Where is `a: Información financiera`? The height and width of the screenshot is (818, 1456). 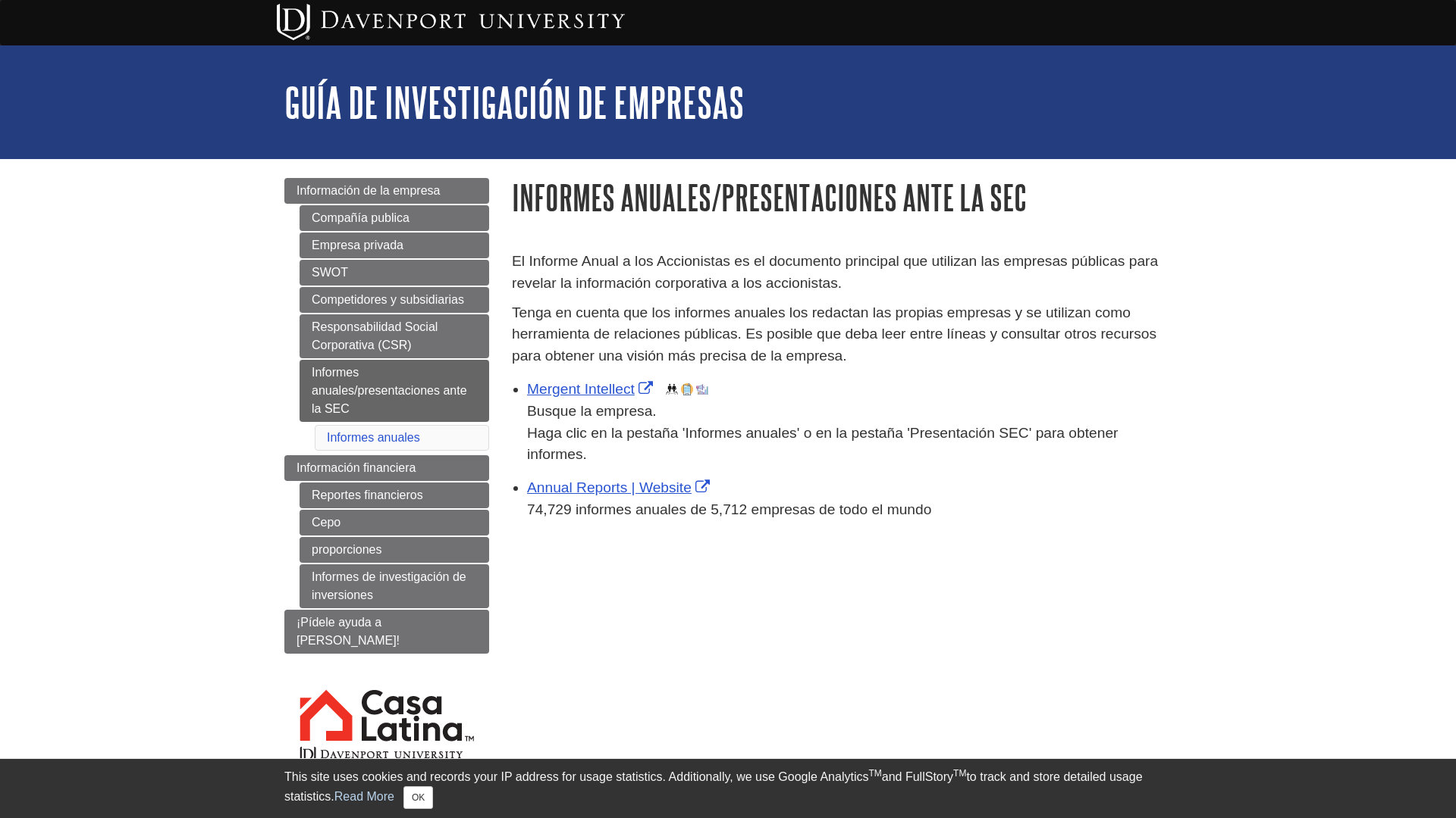 a: Información financiera is located at coordinates (386, 468).